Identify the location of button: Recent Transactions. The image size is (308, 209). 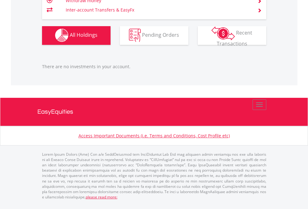
(232, 36).